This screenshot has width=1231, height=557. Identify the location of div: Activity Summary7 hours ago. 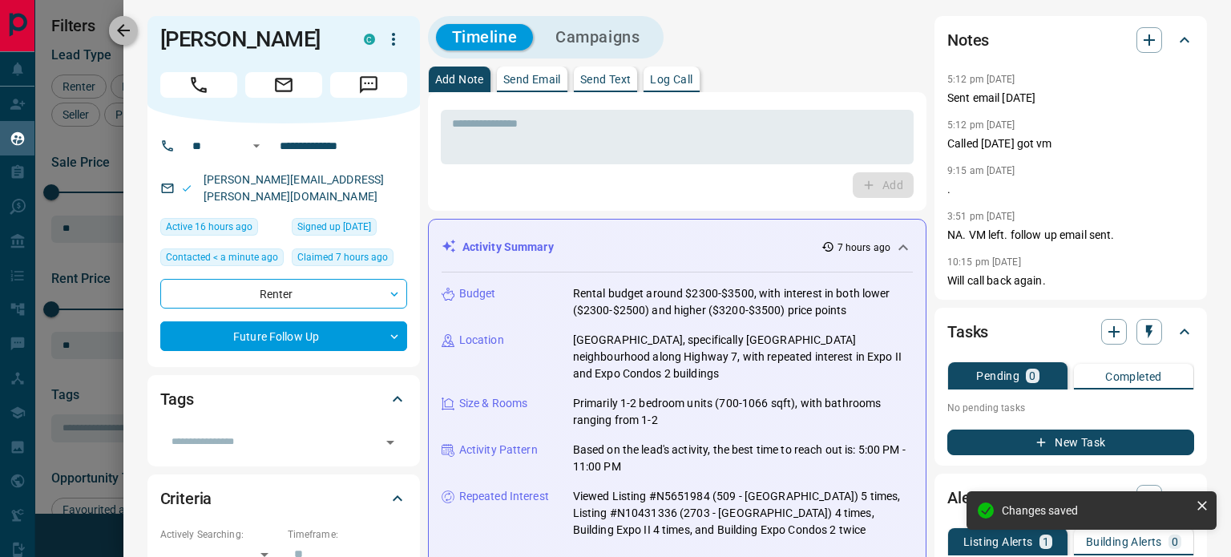
(677, 247).